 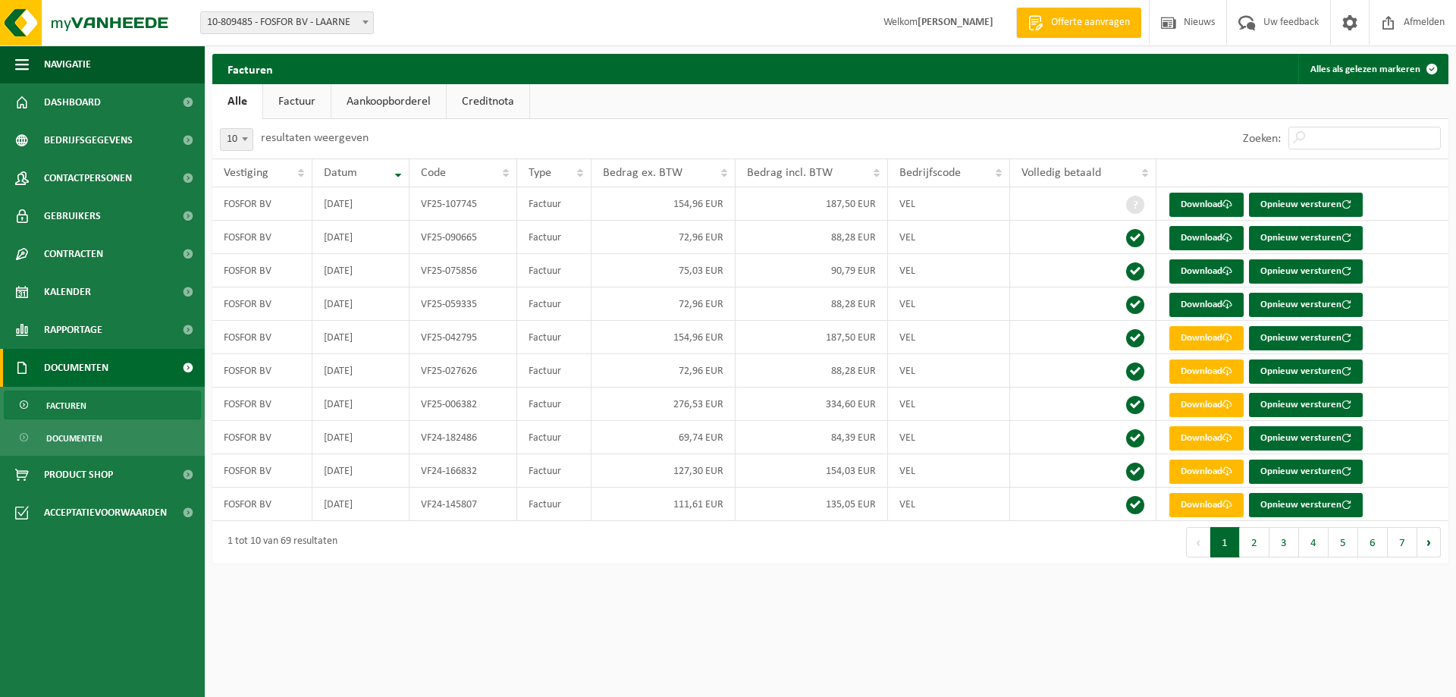 What do you see at coordinates (664, 438) in the screenshot?
I see `td: 69,74 EUR` at bounding box center [664, 438].